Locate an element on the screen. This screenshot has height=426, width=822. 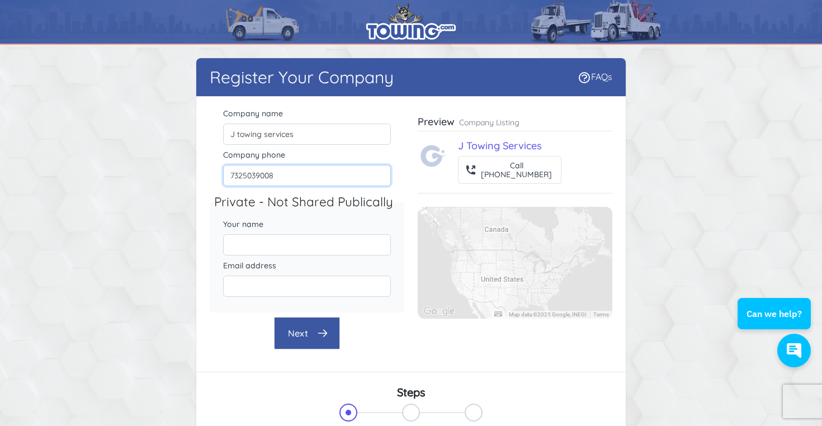
a: J towing services is located at coordinates (500, 145).